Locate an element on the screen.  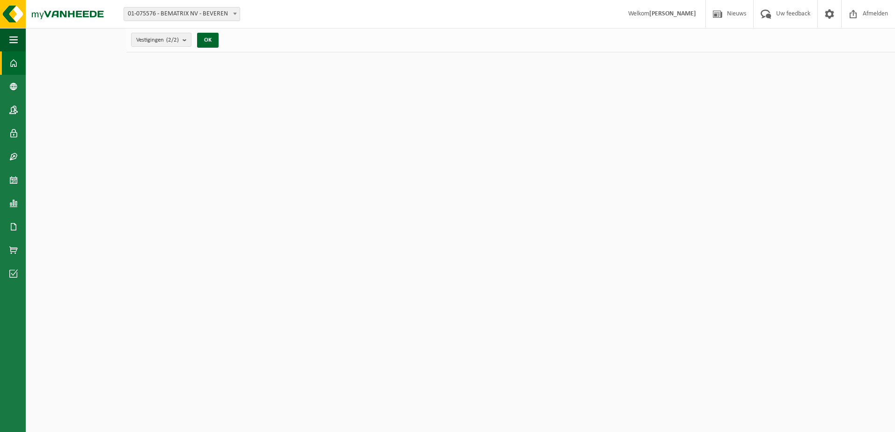
button: Vestigingen(2/2) is located at coordinates (161, 40).